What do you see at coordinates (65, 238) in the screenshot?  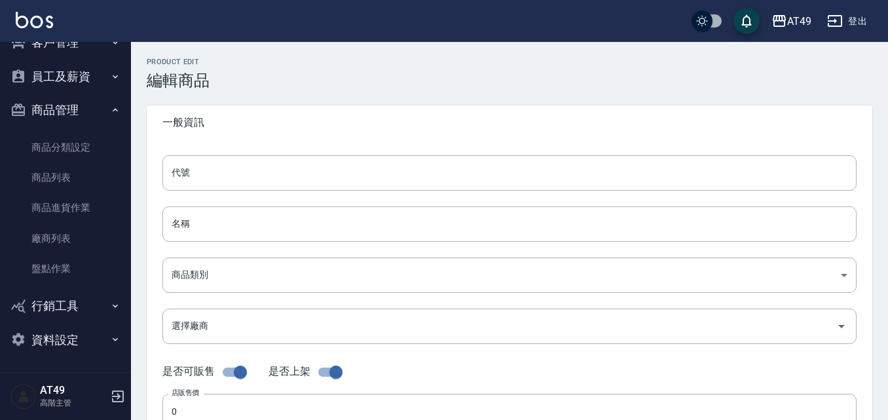 I see `a: 廠商列表` at bounding box center [65, 238].